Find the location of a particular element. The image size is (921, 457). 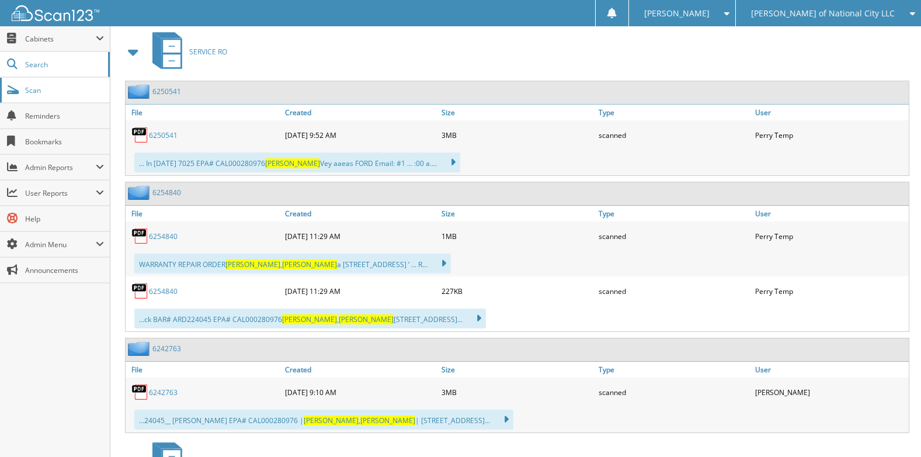

div: 227KB is located at coordinates (517, 291).